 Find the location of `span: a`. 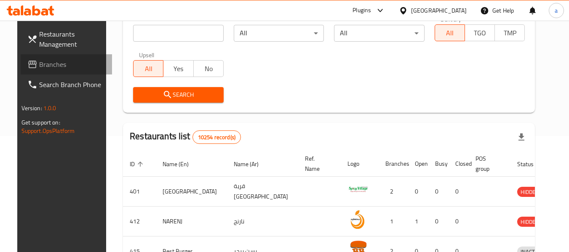

span: a is located at coordinates (556, 11).